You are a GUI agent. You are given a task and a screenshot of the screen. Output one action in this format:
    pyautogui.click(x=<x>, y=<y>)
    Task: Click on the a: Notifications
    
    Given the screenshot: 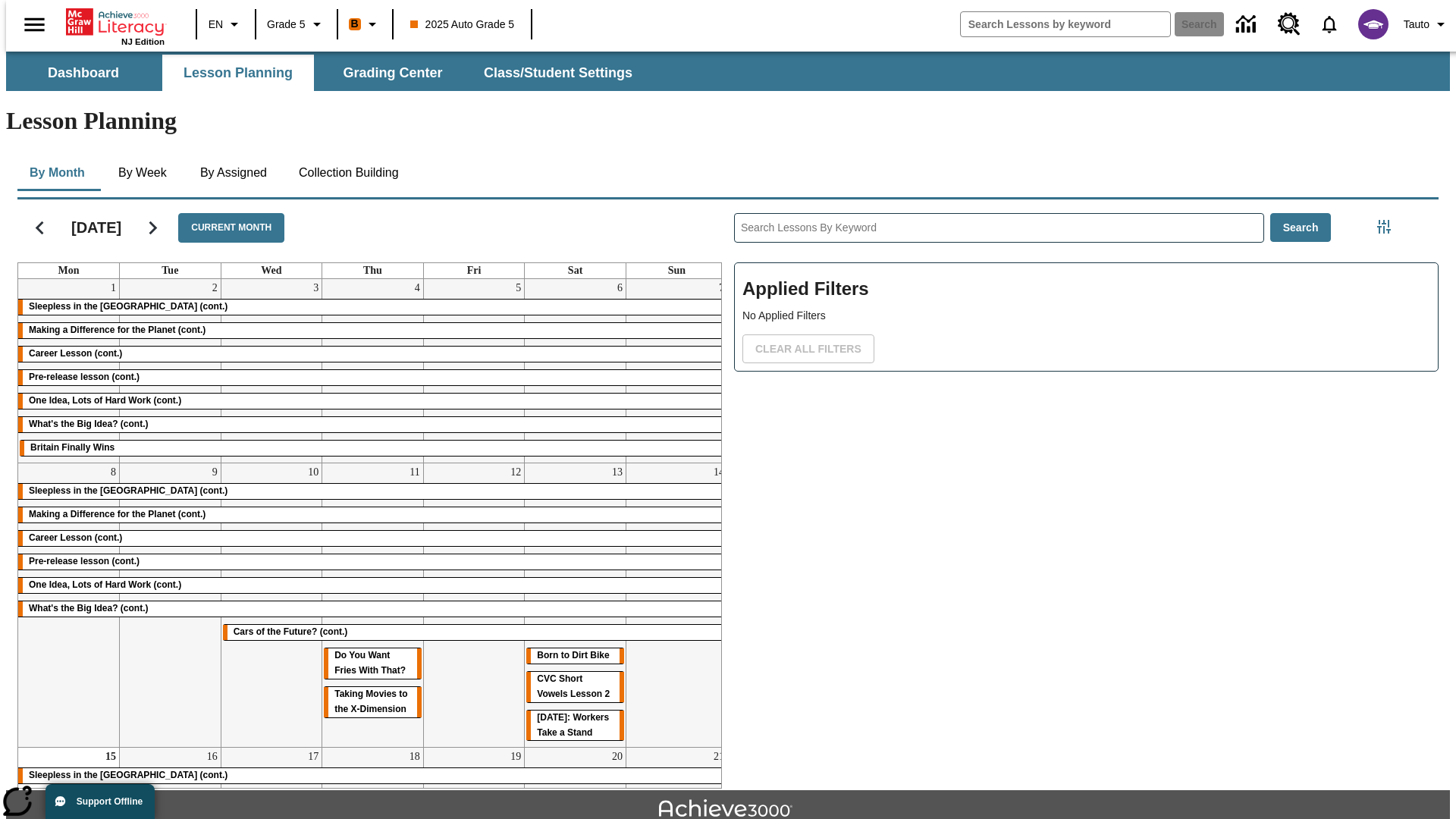 What is the action you would take?
    pyautogui.click(x=1330, y=24)
    